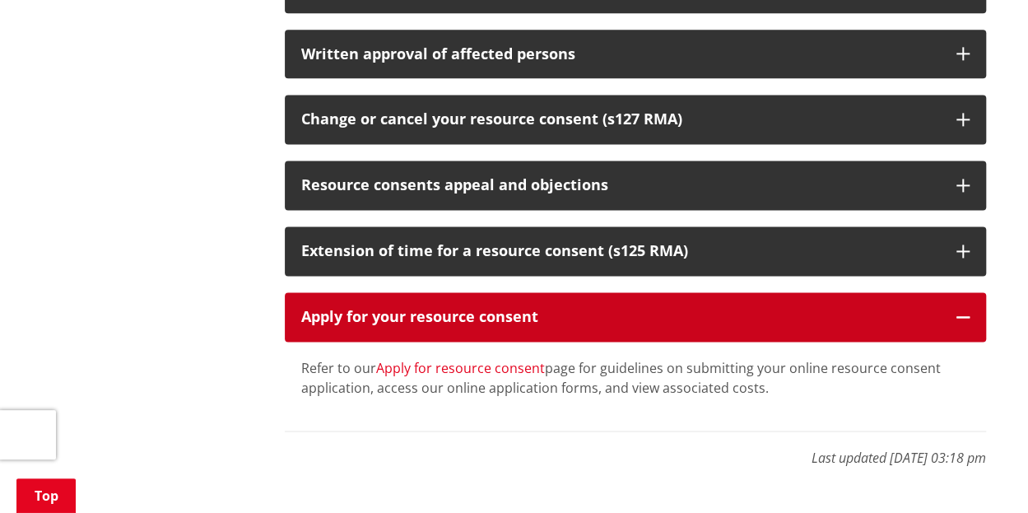 This screenshot has height=513, width=1028. I want to click on a: Apply for resource consent, so click(460, 368).